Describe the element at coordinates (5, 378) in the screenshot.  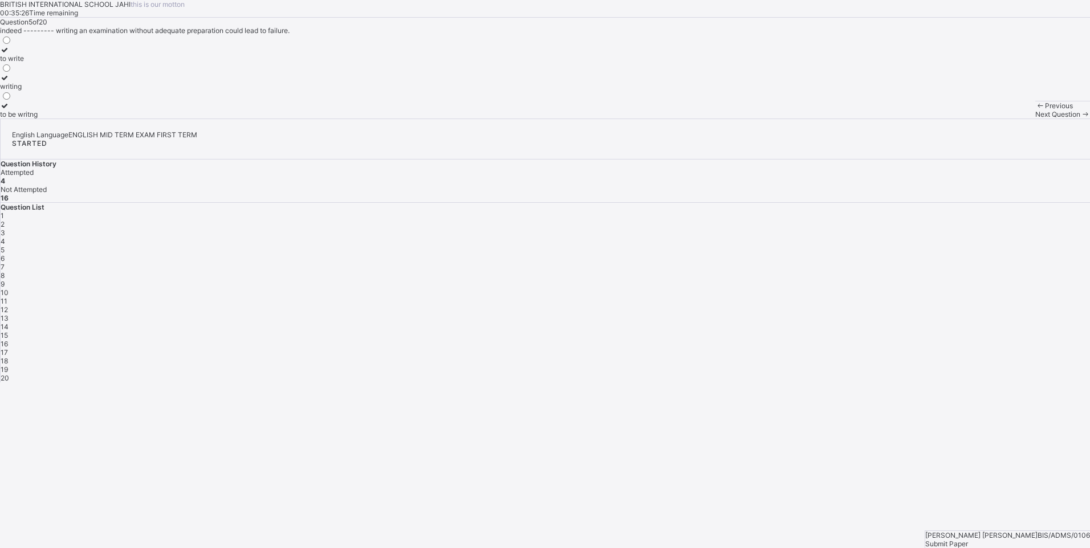
I see `span: 20` at that location.